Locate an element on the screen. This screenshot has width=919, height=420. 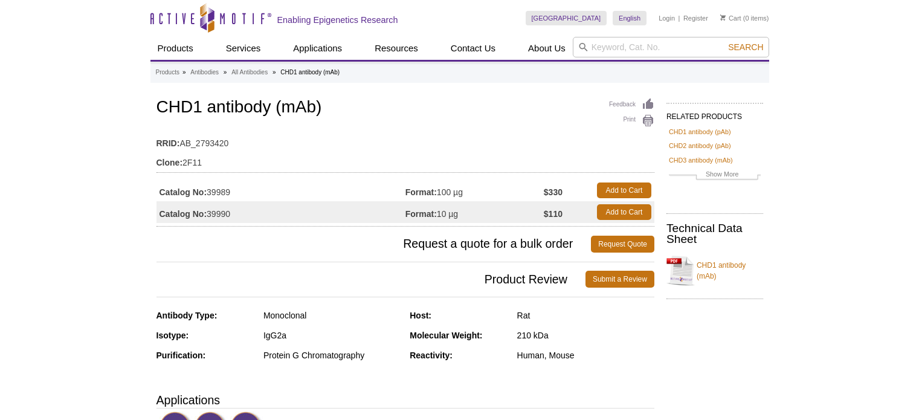
a: Print is located at coordinates (631, 121).